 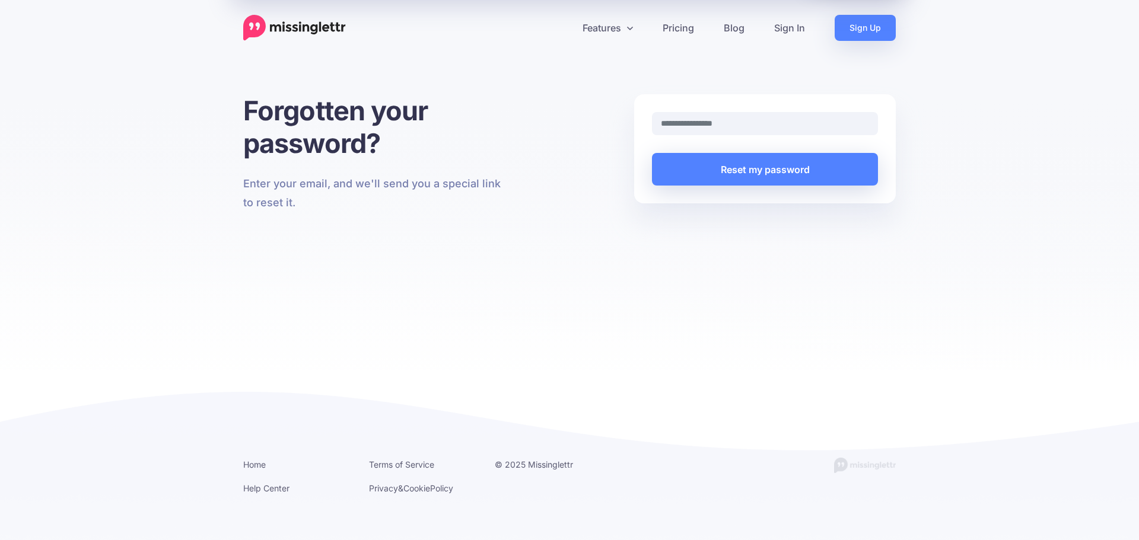 What do you see at coordinates (678, 28) in the screenshot?
I see `a: Pricing` at bounding box center [678, 28].